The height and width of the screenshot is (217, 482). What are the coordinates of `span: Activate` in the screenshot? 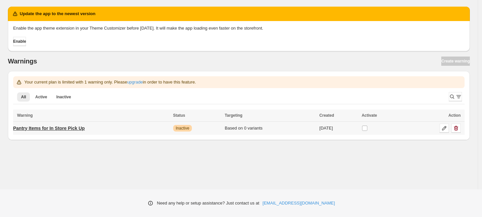 It's located at (369, 115).